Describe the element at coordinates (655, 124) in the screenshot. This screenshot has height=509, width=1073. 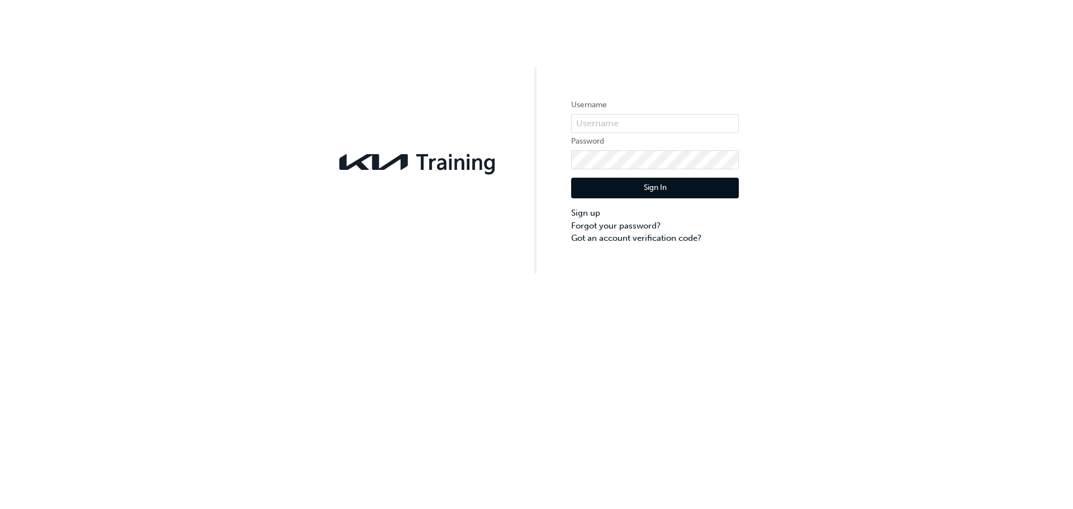
I see `input: Username` at that location.